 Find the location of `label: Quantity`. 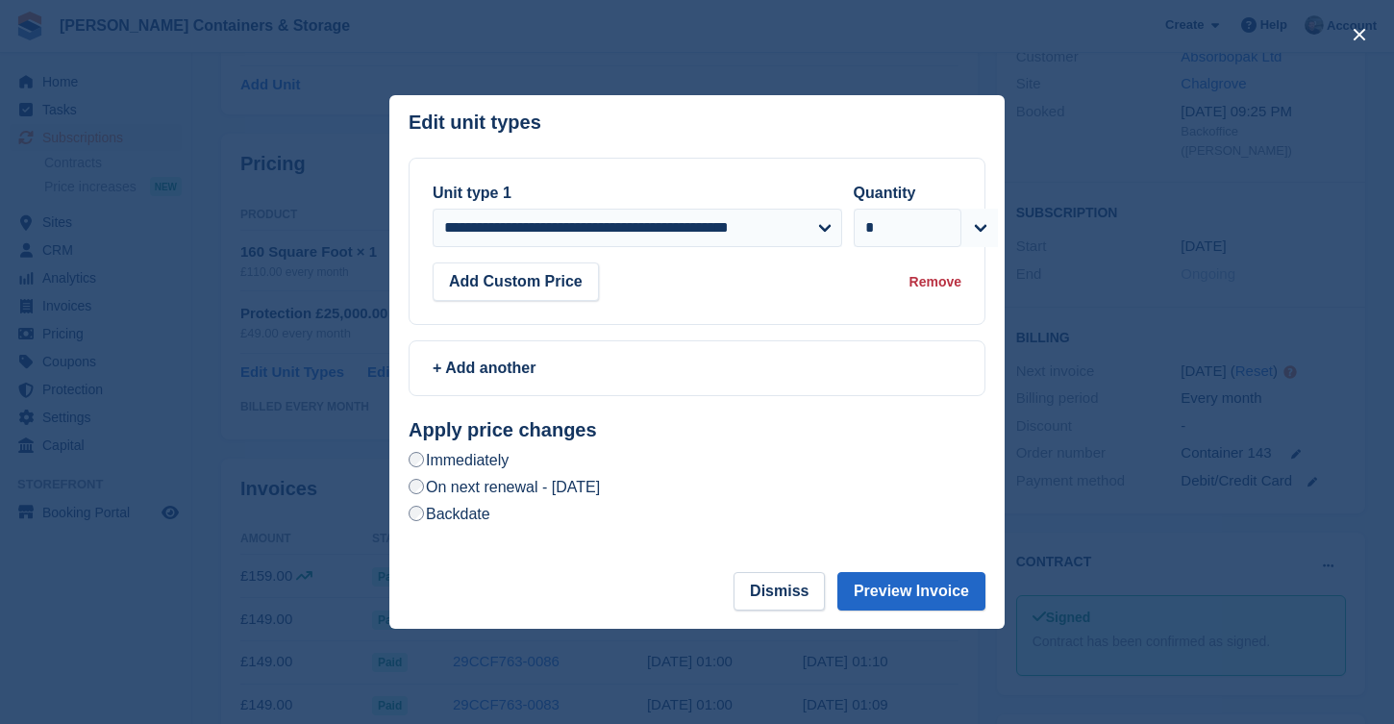

label: Quantity is located at coordinates (884, 192).